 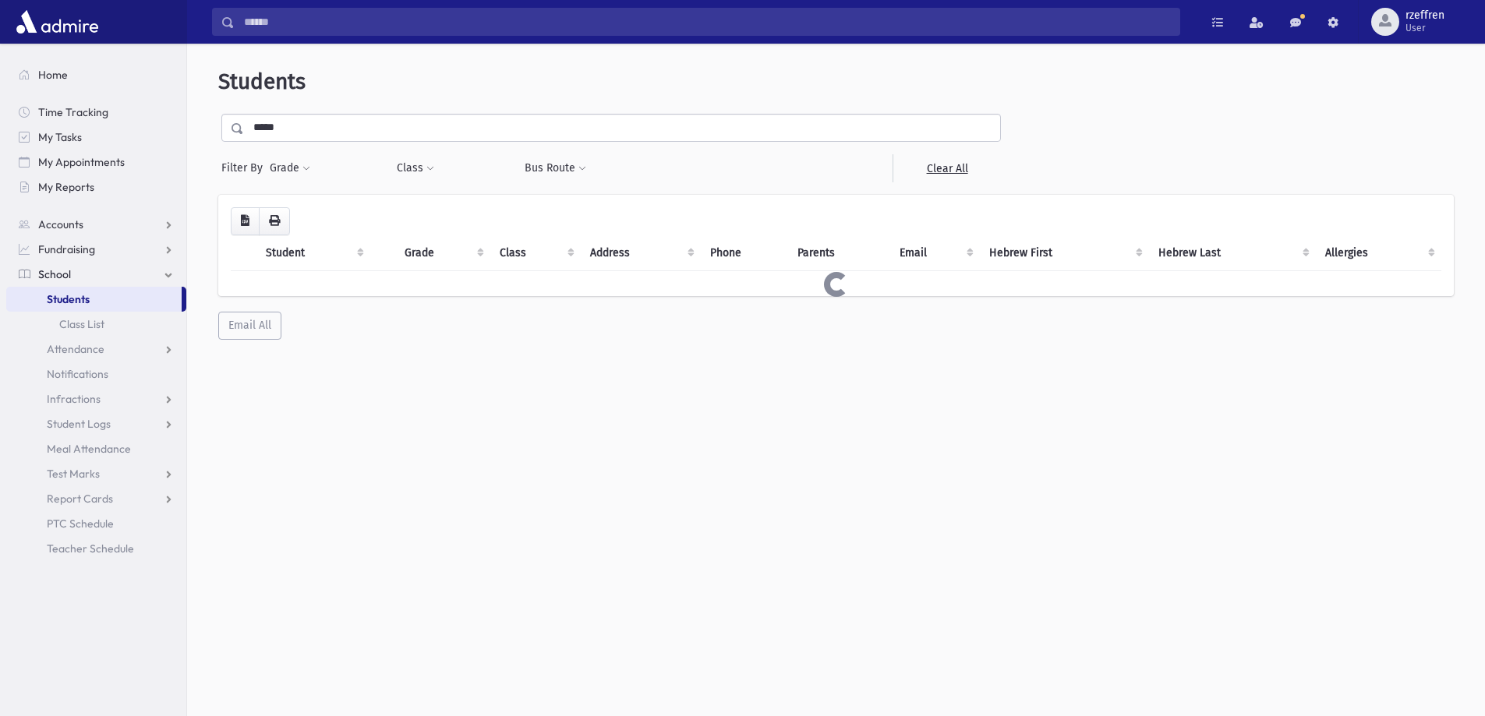 I want to click on button: CSV, so click(x=245, y=221).